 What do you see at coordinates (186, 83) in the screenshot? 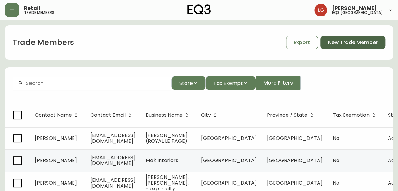
I see `span: Store` at bounding box center [186, 83].